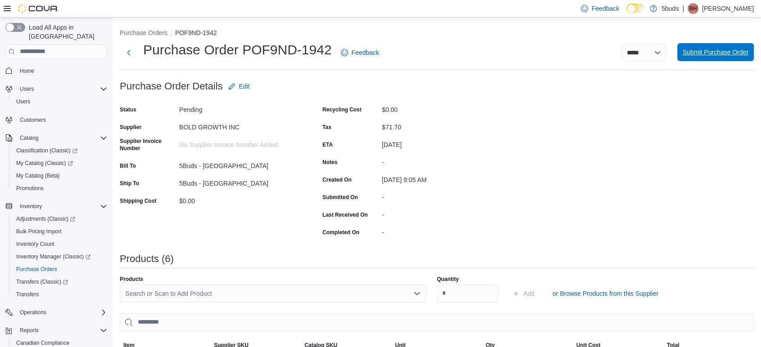 Image resolution: width=761 pixels, height=347 pixels. Describe the element at coordinates (340, 198) in the screenshot. I see `label: Submitted On` at that location.